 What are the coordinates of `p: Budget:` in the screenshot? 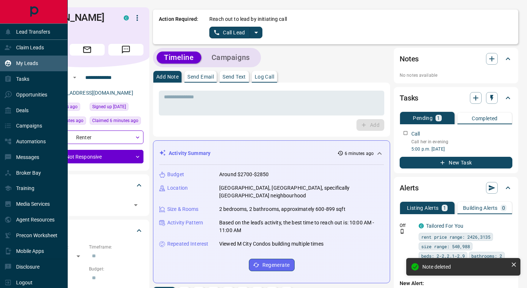 It's located at (116, 269).